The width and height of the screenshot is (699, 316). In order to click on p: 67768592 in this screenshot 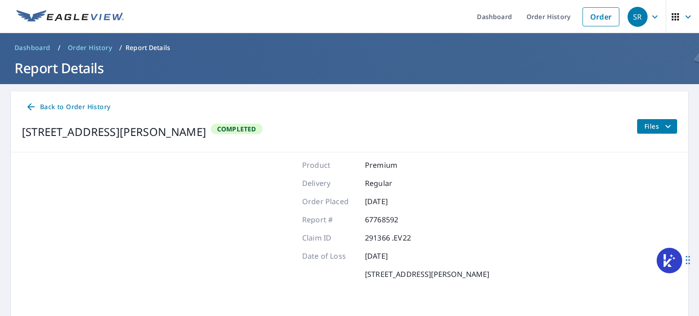, I will do `click(392, 220)`.